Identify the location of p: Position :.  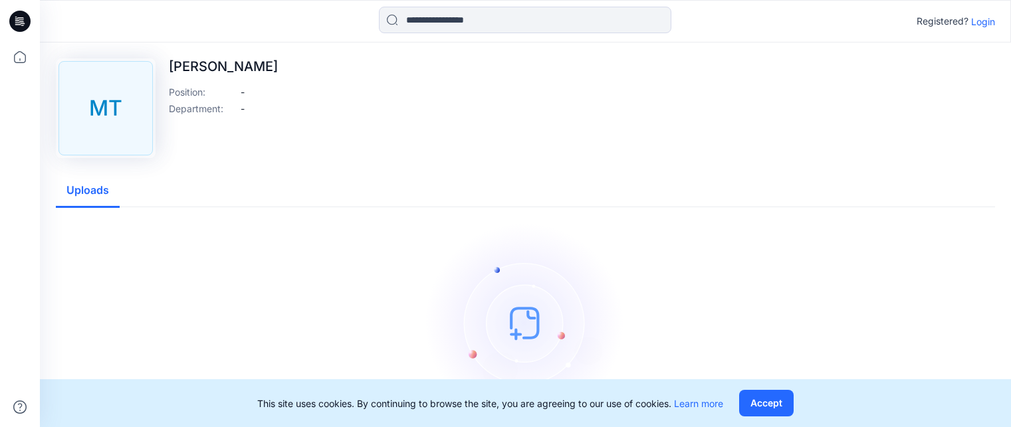
(202, 92).